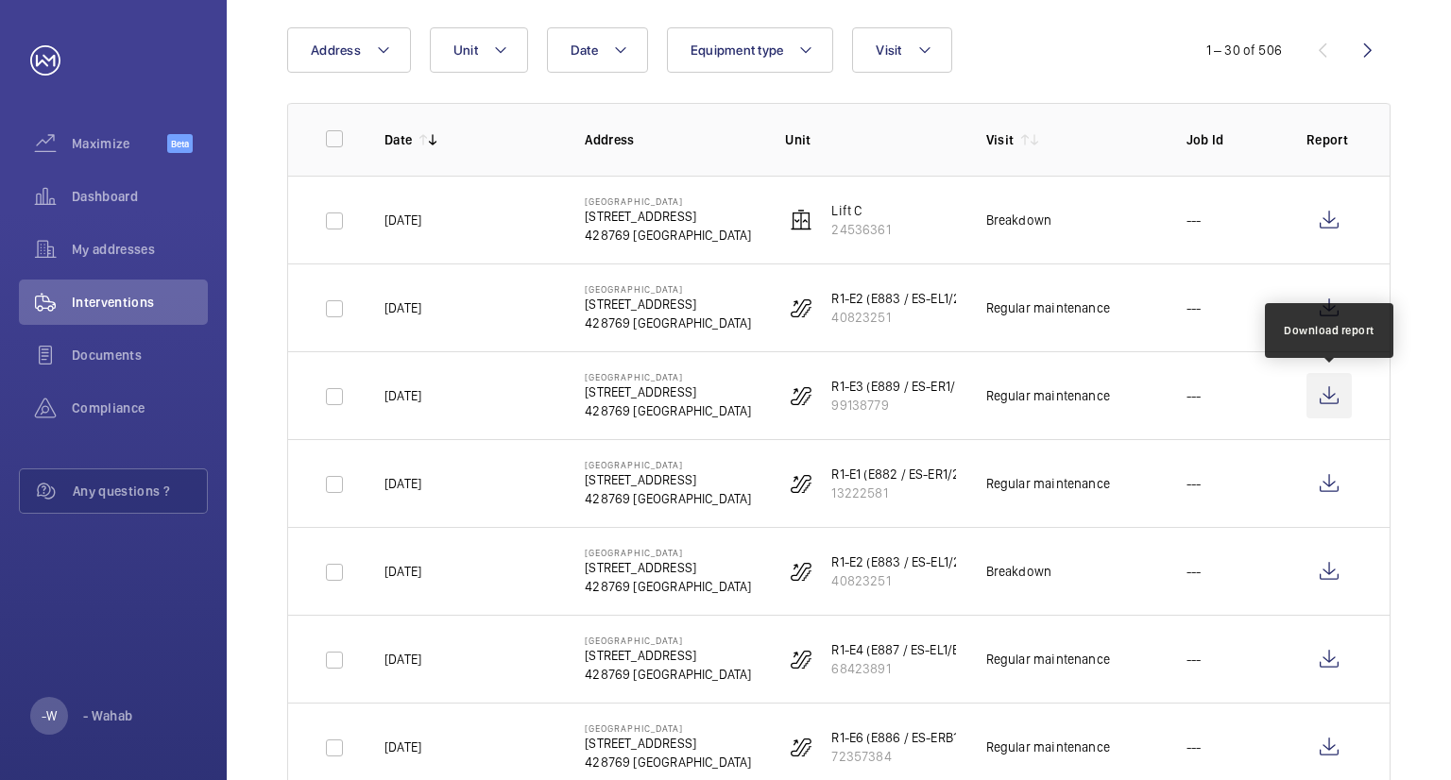 This screenshot has width=1451, height=780. I want to click on span: Visit, so click(888, 50).